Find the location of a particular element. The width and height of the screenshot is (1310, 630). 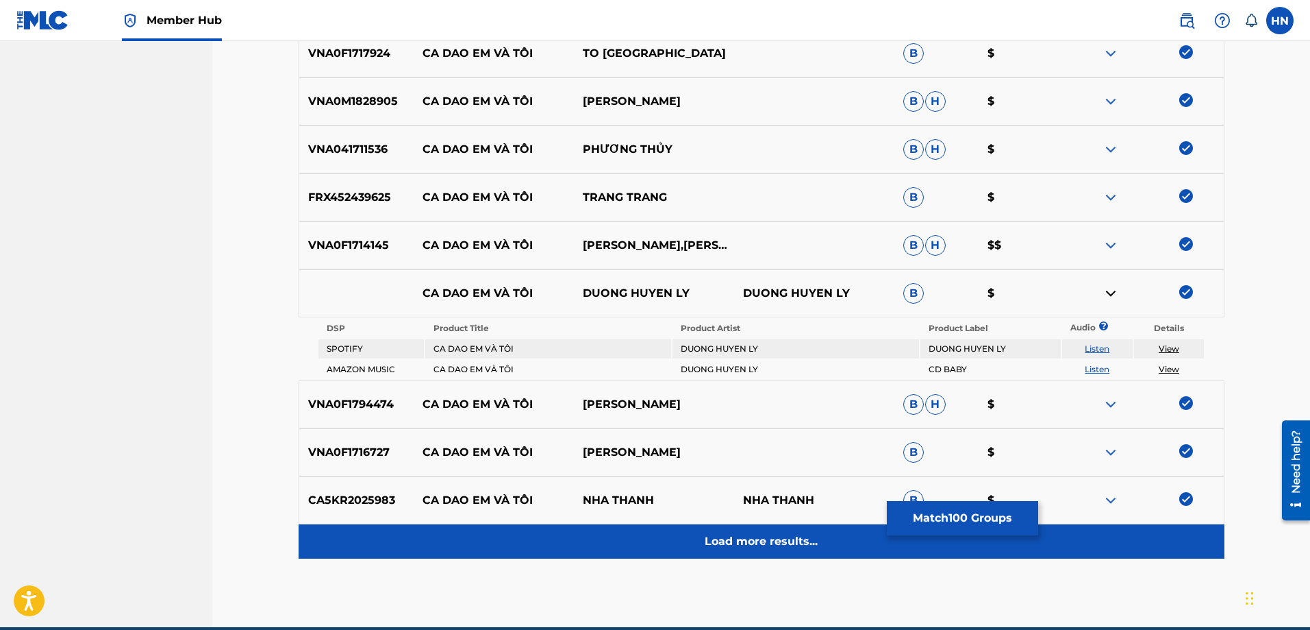

p: CA5KR2025983 is located at coordinates (357, 500).